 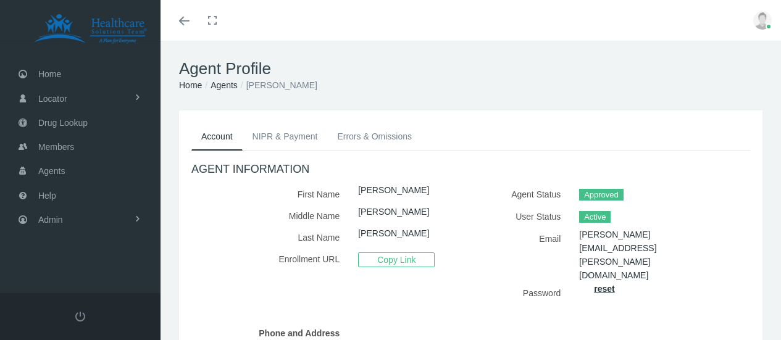 What do you see at coordinates (526, 293) in the screenshot?
I see `label: Password` at bounding box center [526, 293].